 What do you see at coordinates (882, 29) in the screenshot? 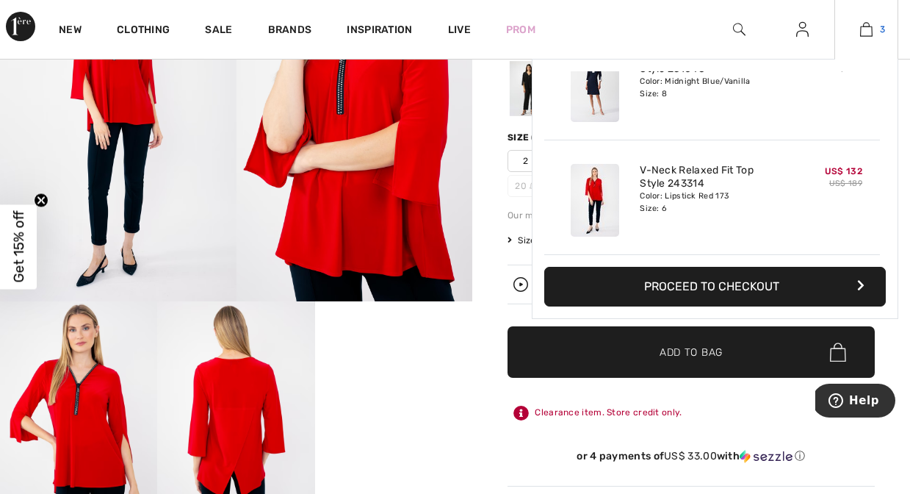
I see `span: 3` at bounding box center [882, 29].